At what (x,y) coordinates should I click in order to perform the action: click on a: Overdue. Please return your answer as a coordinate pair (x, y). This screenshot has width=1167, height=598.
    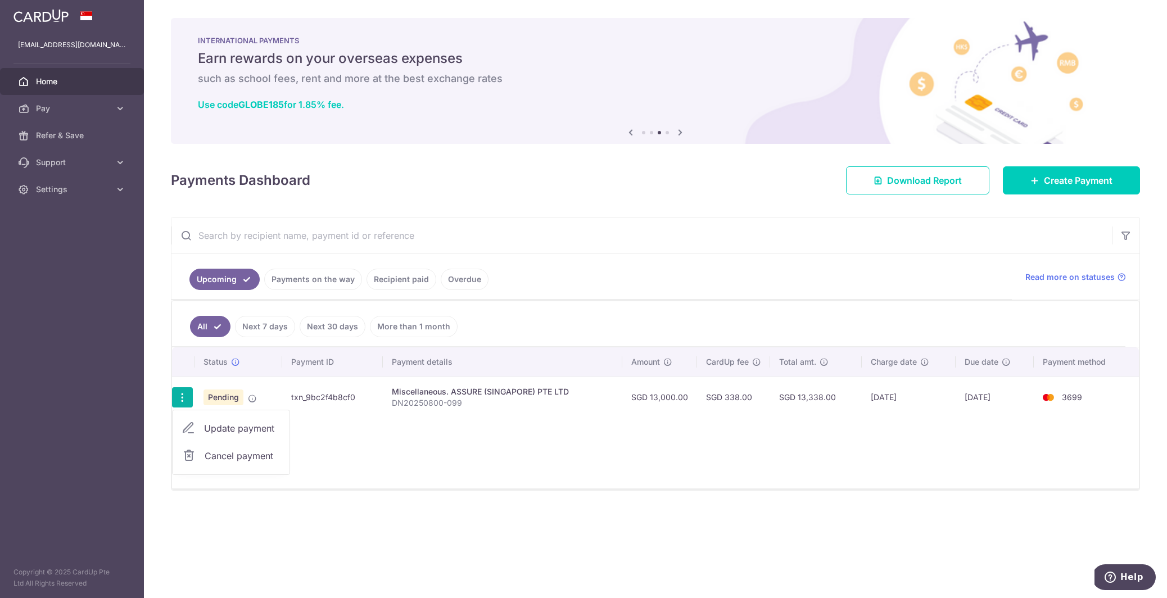
    Looking at the image, I should click on (464, 279).